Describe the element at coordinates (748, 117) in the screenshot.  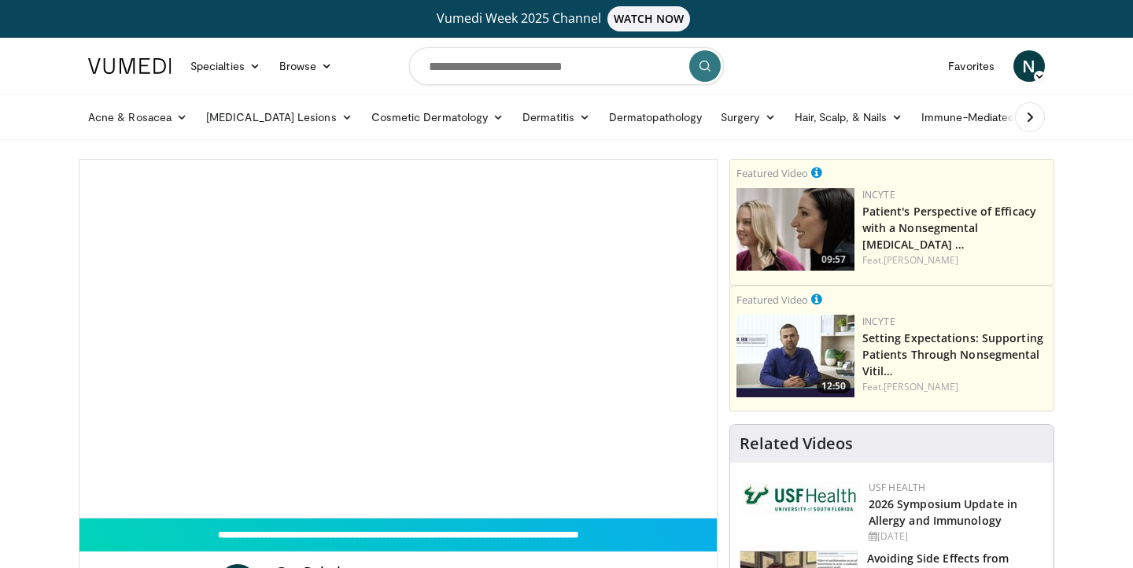
I see `a: Surgery` at that location.